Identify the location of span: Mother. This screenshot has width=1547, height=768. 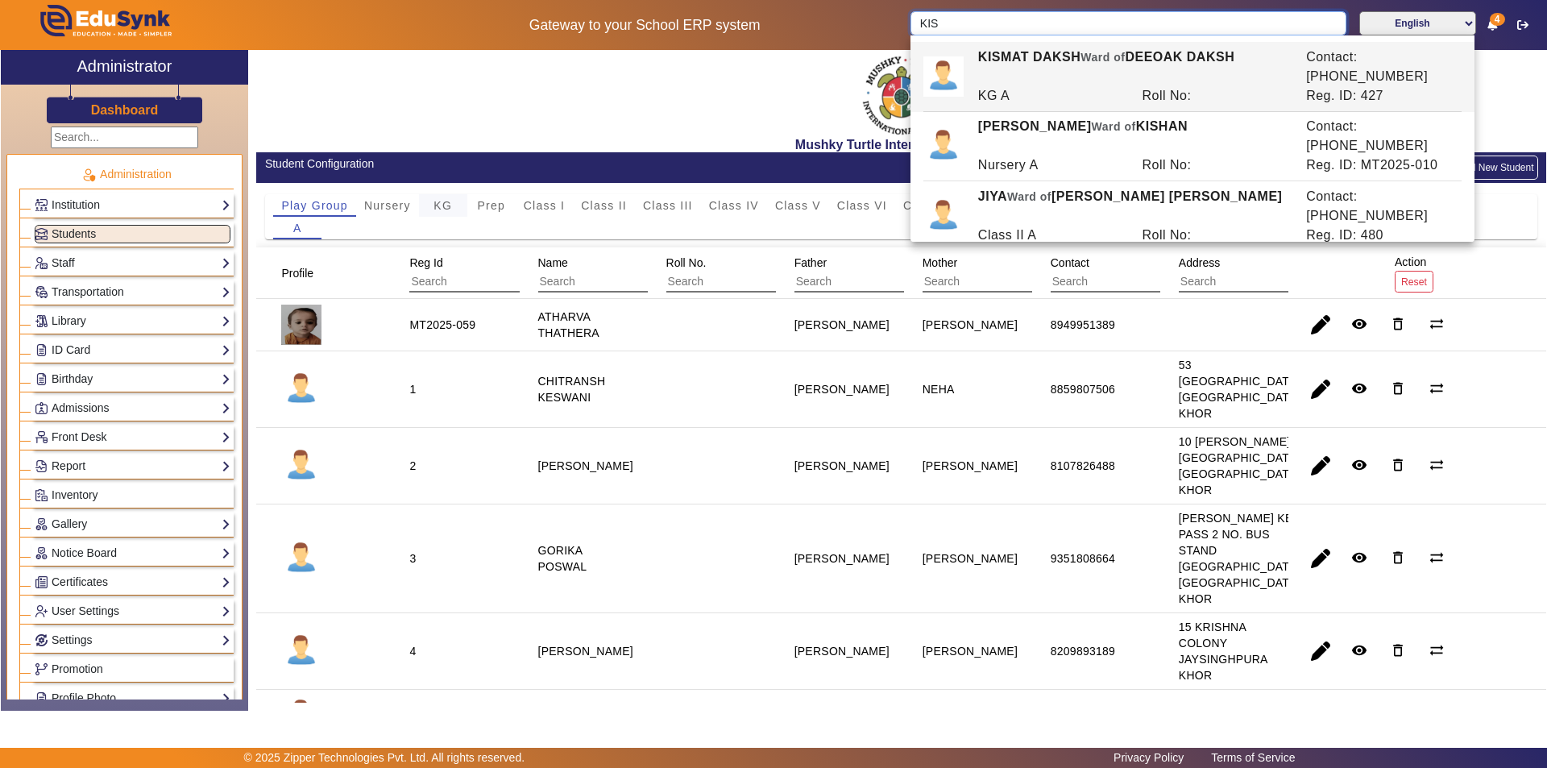
(940, 263).